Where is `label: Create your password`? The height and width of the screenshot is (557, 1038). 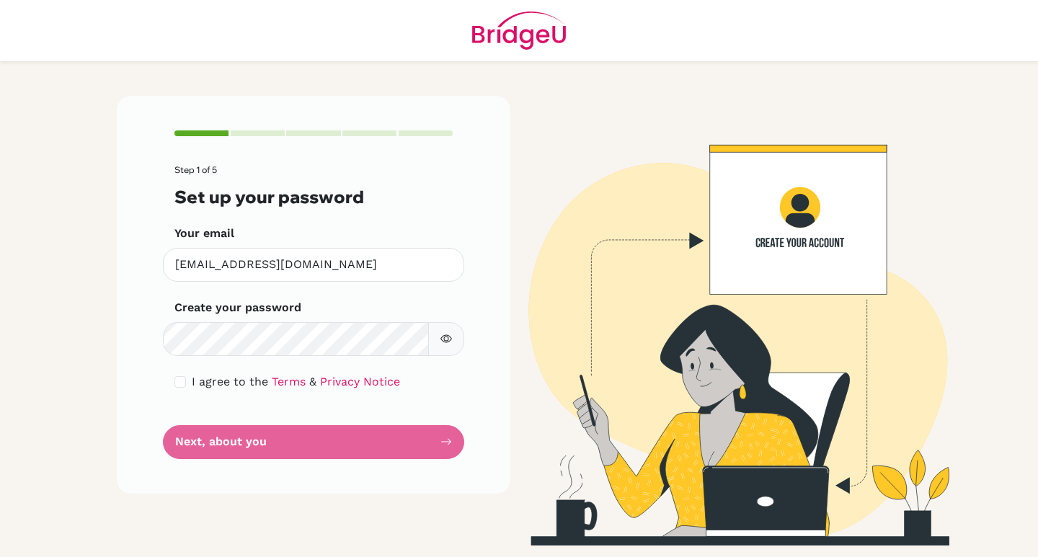
label: Create your password is located at coordinates (238, 308).